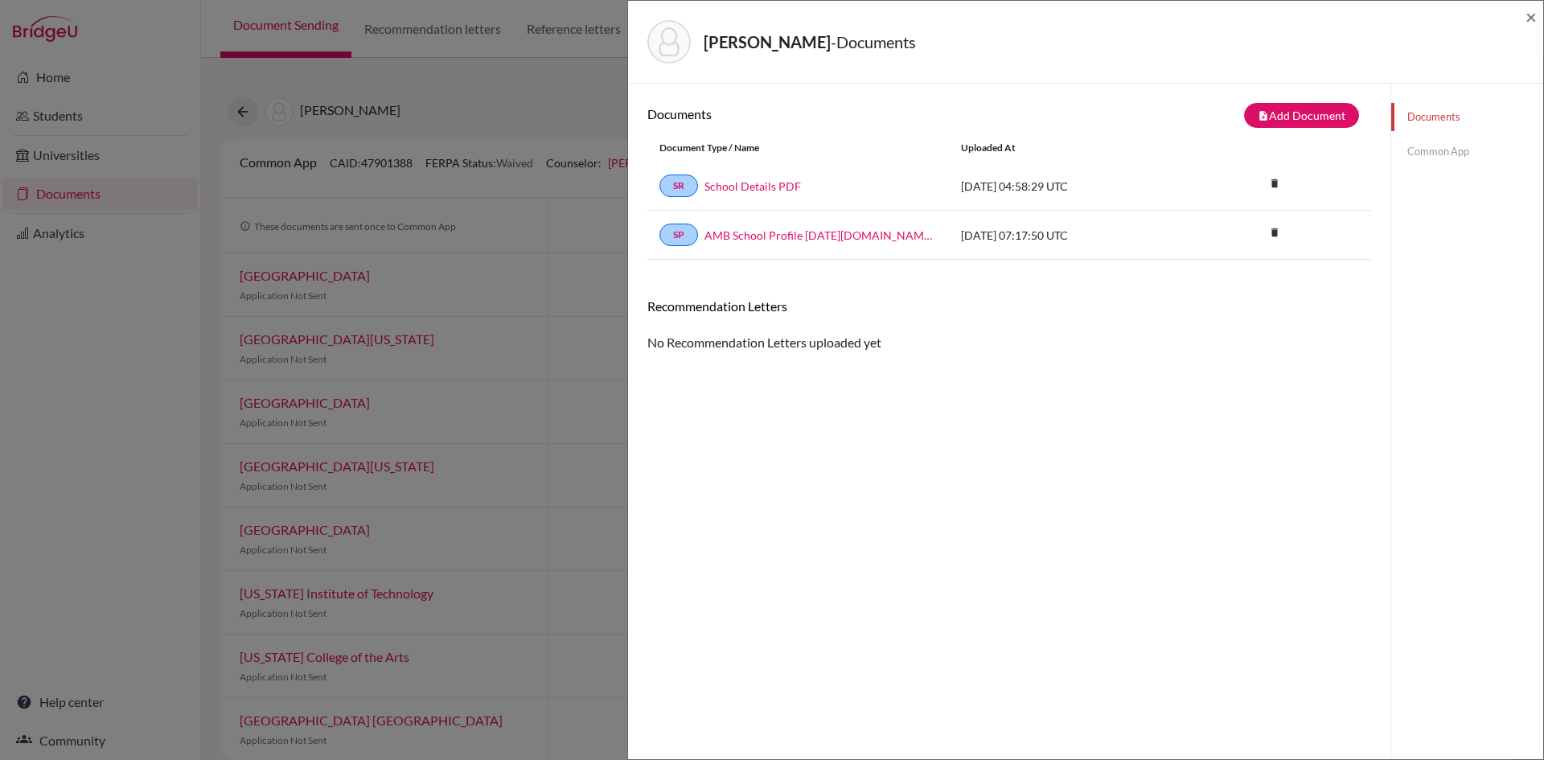 Image resolution: width=1544 pixels, height=760 pixels. Describe the element at coordinates (1009, 325) in the screenshot. I see `div: No Recommendation Letters uploaded yet` at that location.